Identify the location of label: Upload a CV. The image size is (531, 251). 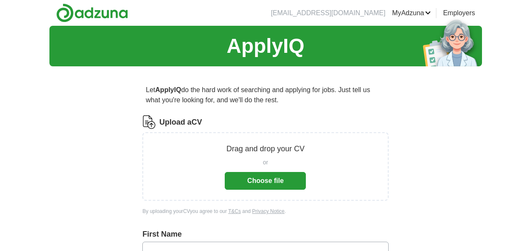
(180, 122).